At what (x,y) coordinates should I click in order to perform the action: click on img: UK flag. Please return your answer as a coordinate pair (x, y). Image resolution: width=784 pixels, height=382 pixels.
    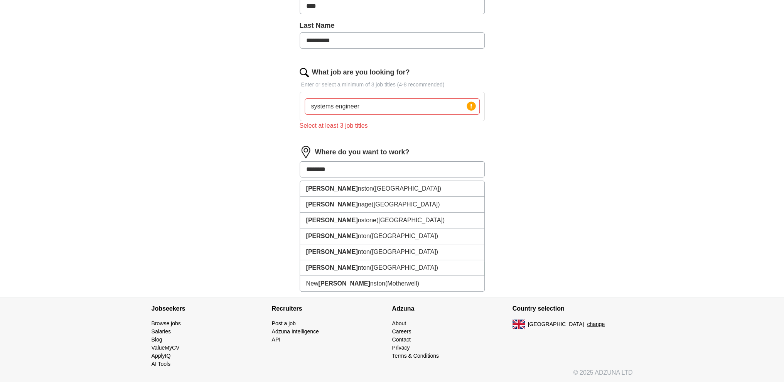
    Looking at the image, I should click on (519, 324).